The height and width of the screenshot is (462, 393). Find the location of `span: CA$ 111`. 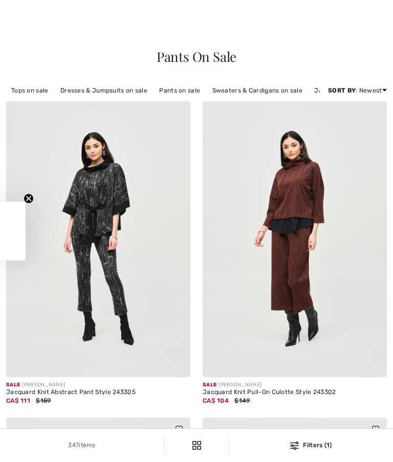

span: CA$ 111 is located at coordinates (18, 401).